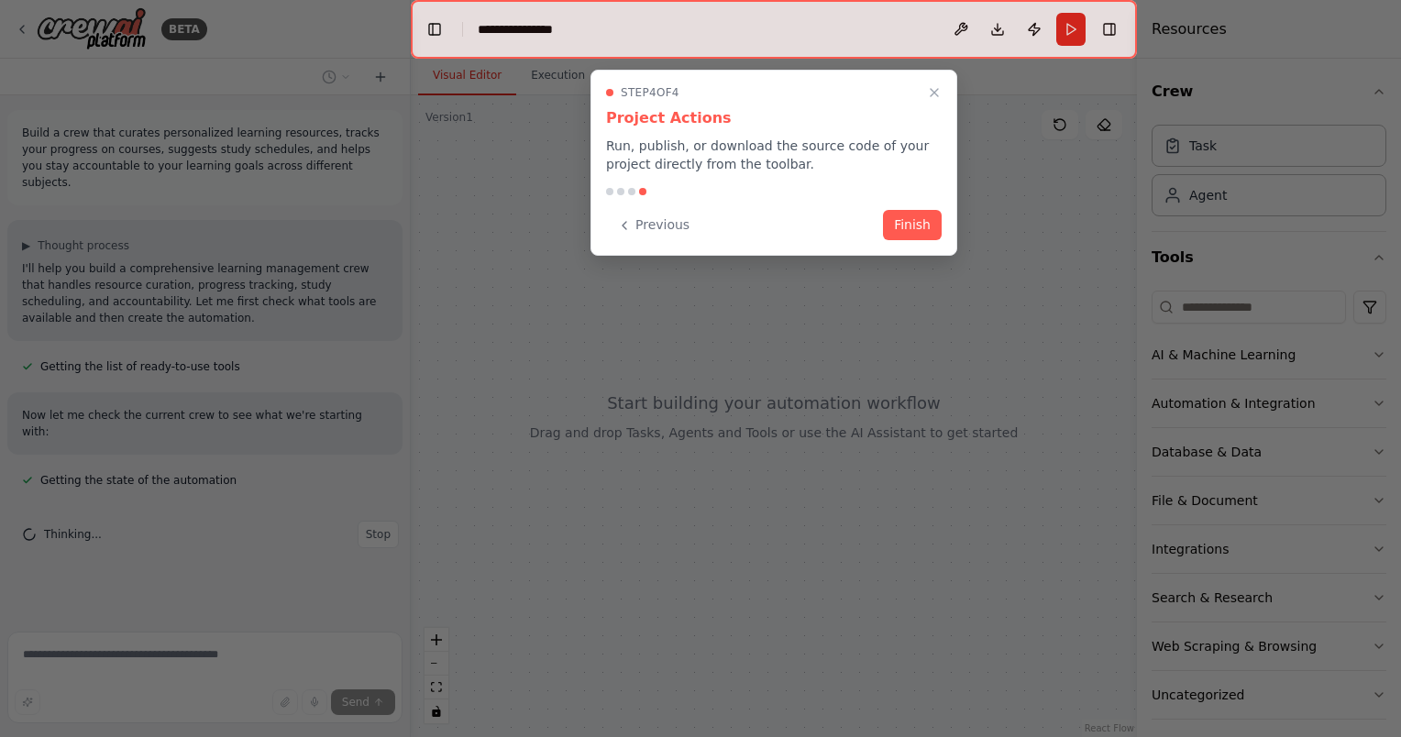  I want to click on button: Hide left sidebar, so click(435, 29).